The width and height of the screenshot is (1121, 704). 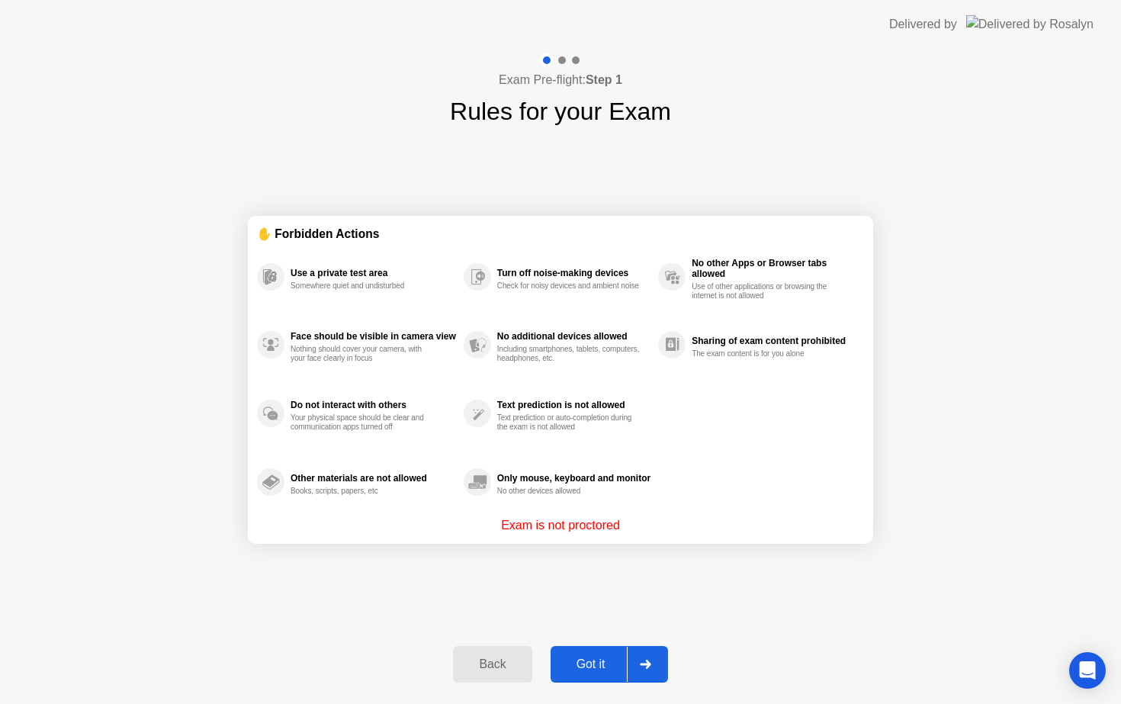 What do you see at coordinates (373, 478) in the screenshot?
I see `div: Other materials are not allowed` at bounding box center [373, 478].